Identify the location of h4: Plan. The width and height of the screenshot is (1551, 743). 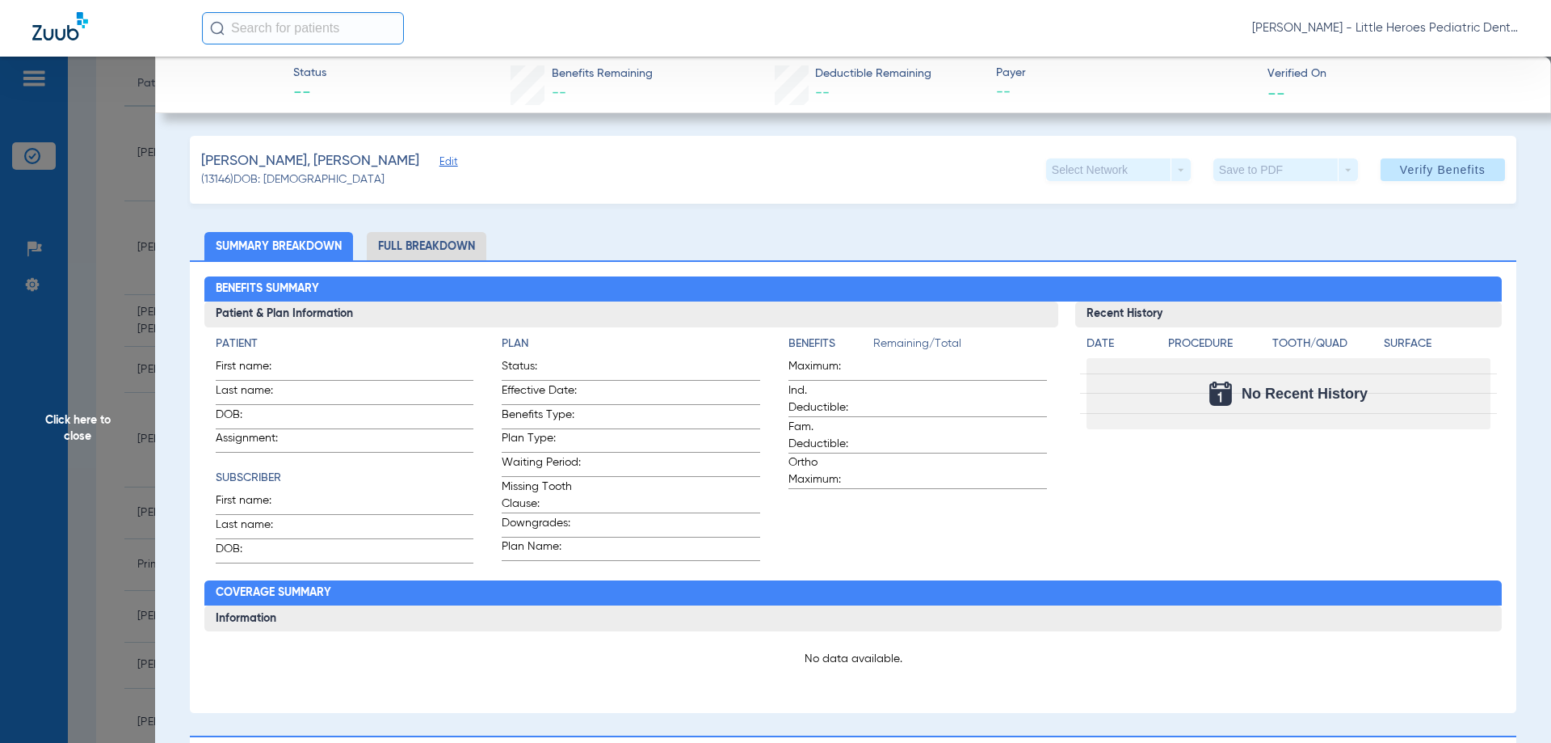
(631, 343).